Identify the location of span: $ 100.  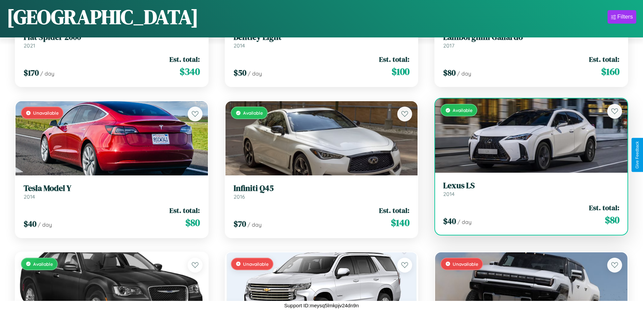
(400, 72).